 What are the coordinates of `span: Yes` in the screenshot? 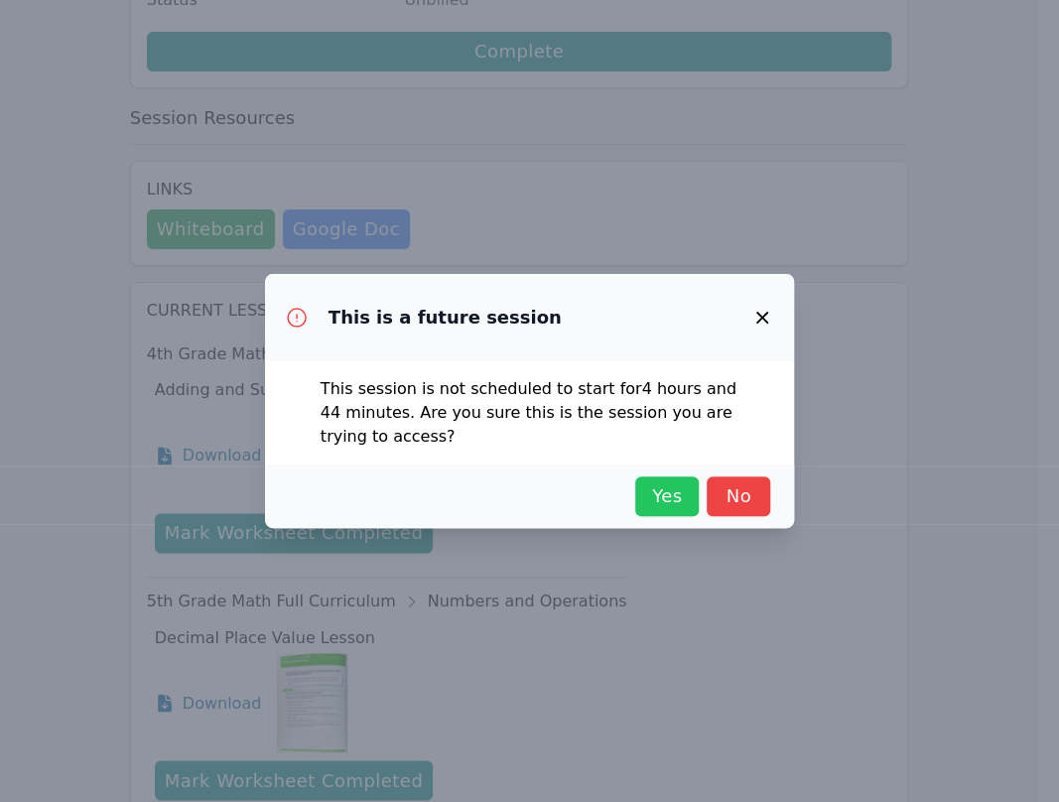 It's located at (667, 496).